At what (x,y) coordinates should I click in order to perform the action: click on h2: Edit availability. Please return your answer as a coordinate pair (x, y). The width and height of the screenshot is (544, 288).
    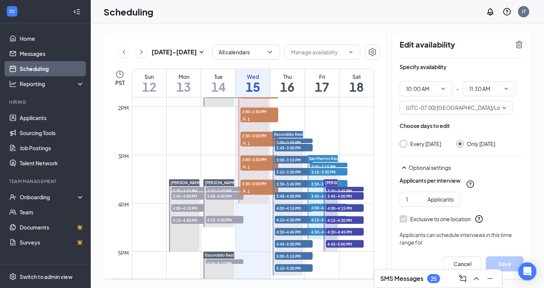
    Looking at the image, I should click on (454, 45).